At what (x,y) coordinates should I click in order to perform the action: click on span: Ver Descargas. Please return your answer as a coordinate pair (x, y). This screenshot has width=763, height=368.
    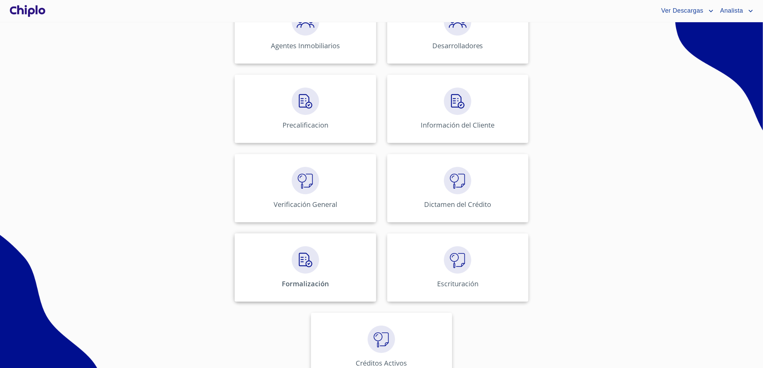
    Looking at the image, I should click on (681, 11).